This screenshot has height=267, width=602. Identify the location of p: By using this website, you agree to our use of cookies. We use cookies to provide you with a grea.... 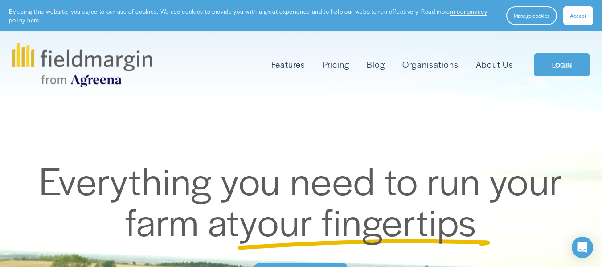
(253, 16).